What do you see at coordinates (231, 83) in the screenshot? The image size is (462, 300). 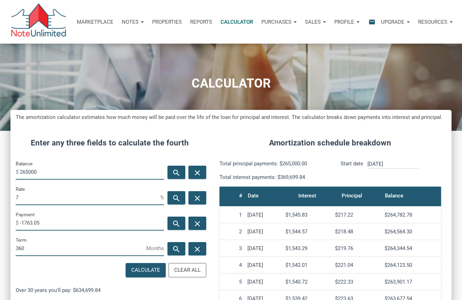 I see `h1: CALCULATOR` at bounding box center [231, 83].